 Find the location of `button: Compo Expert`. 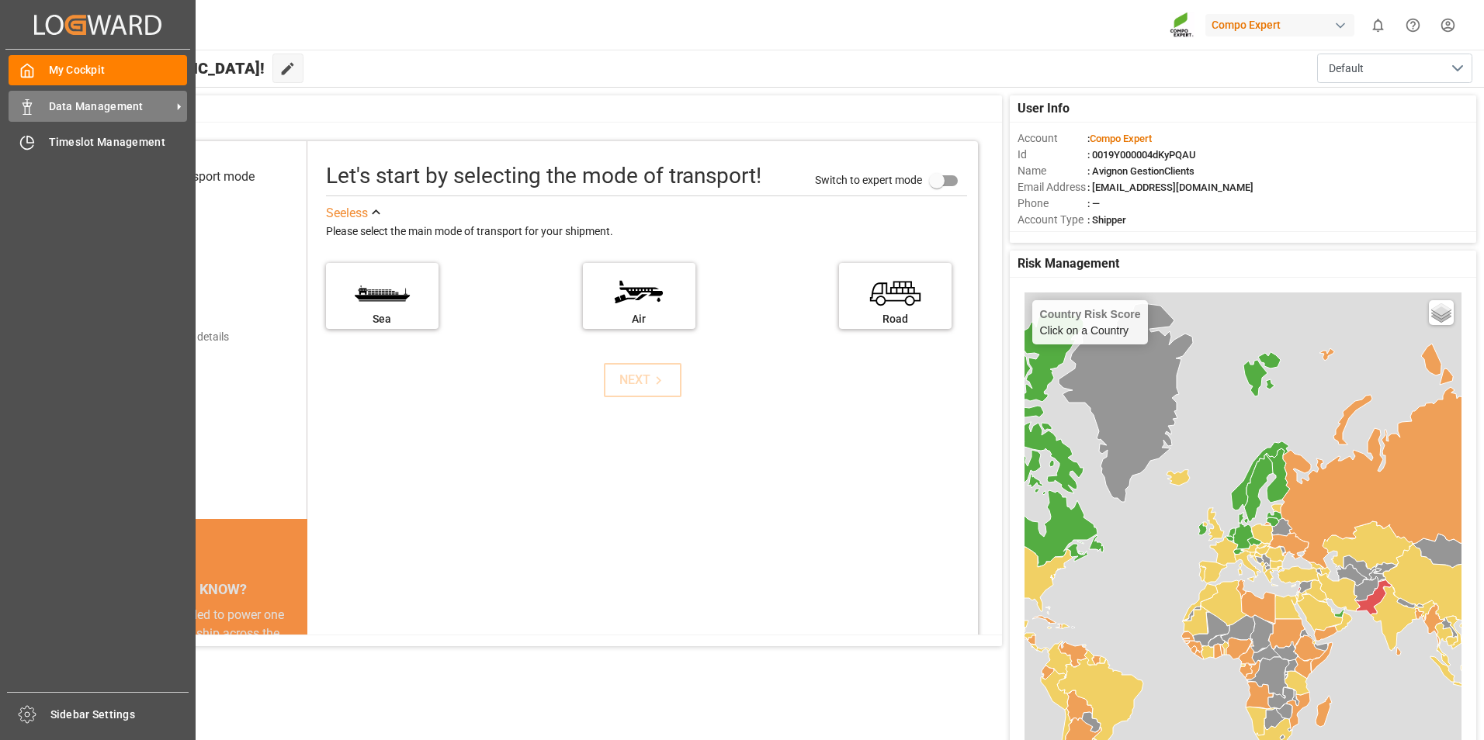

button: Compo Expert is located at coordinates (1283, 25).